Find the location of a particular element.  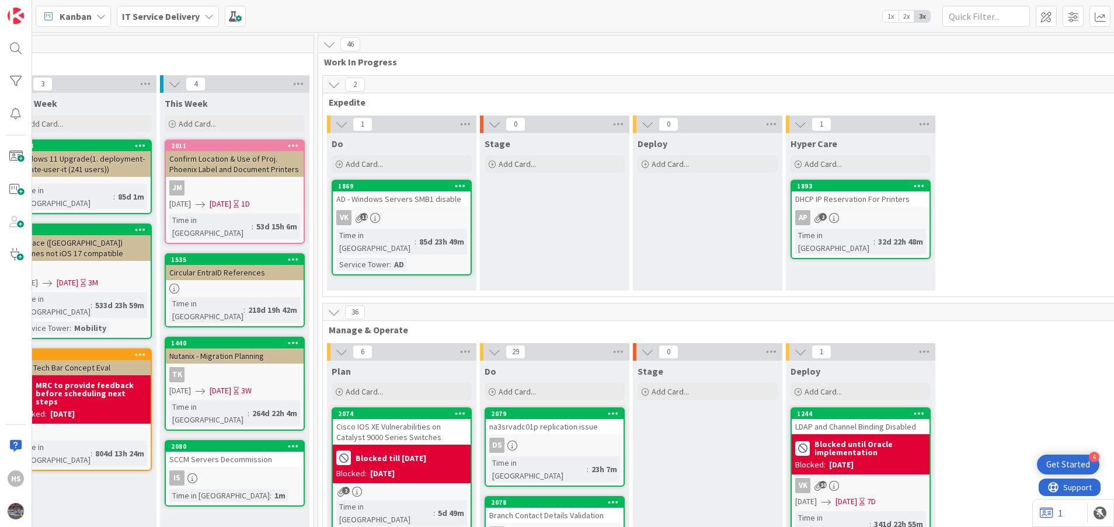

div: 1869AD - Windows Servers SMB1 disable is located at coordinates (402, 194).